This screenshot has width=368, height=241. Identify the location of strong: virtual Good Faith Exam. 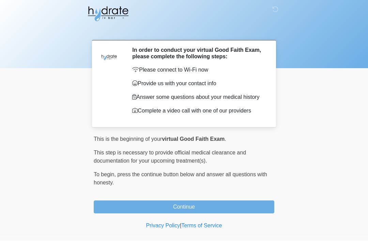
(193, 139).